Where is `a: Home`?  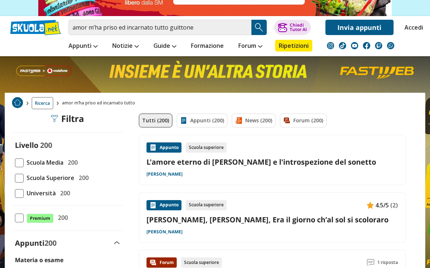 a: Home is located at coordinates (17, 103).